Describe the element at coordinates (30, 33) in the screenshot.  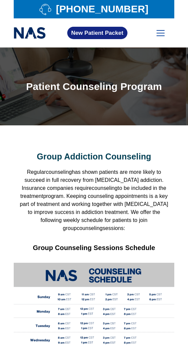
I see `img: national addiction specialists online suboxone clinic - logo` at that location.